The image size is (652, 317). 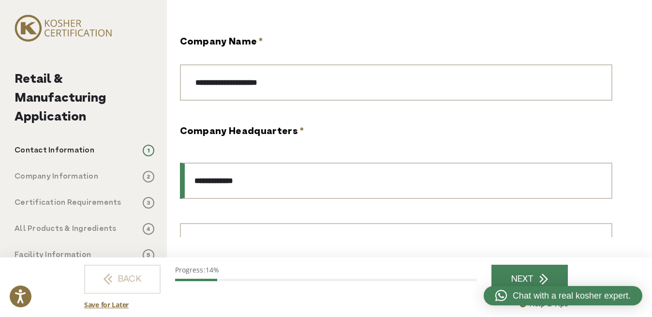 What do you see at coordinates (56, 177) in the screenshot?
I see `p: Company Information` at bounding box center [56, 177].